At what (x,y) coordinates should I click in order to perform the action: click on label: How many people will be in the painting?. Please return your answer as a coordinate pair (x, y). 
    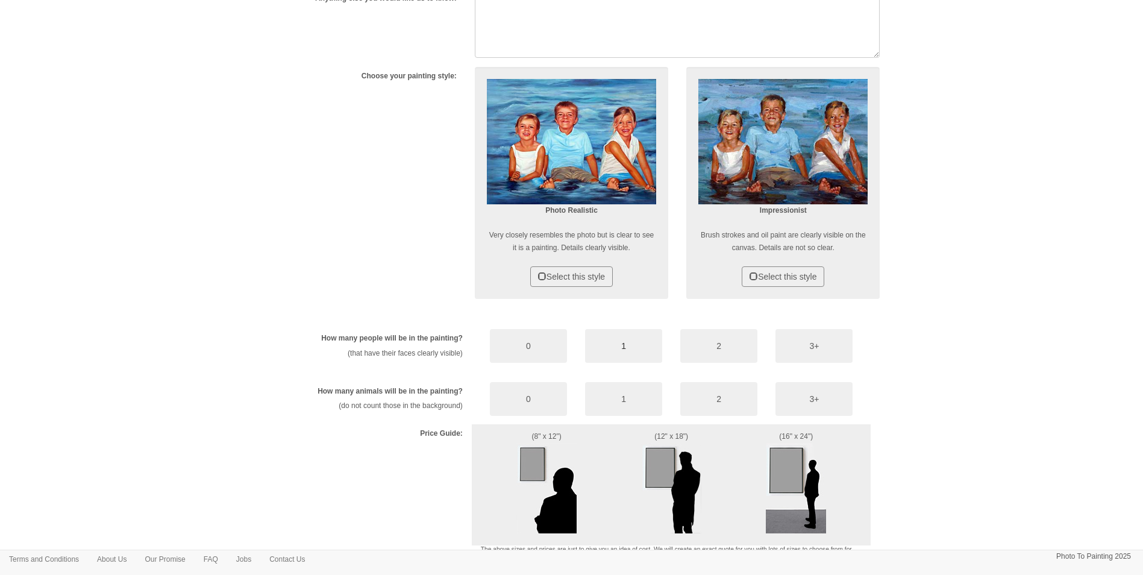
    Looking at the image, I should click on (392, 338).